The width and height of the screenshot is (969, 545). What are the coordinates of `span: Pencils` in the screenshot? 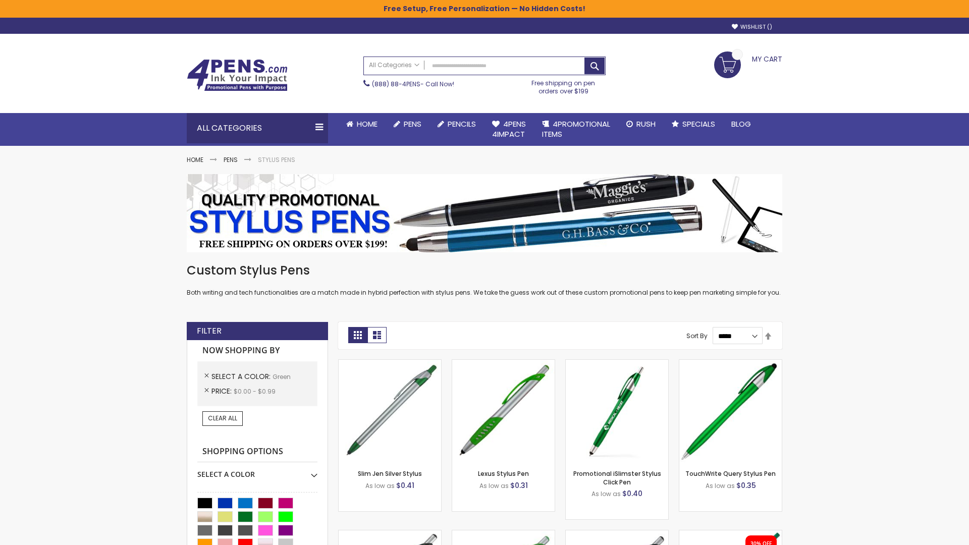 It's located at (462, 124).